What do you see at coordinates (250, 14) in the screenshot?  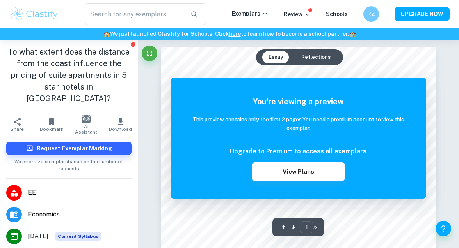 I see `p: Exemplars` at bounding box center [250, 14].